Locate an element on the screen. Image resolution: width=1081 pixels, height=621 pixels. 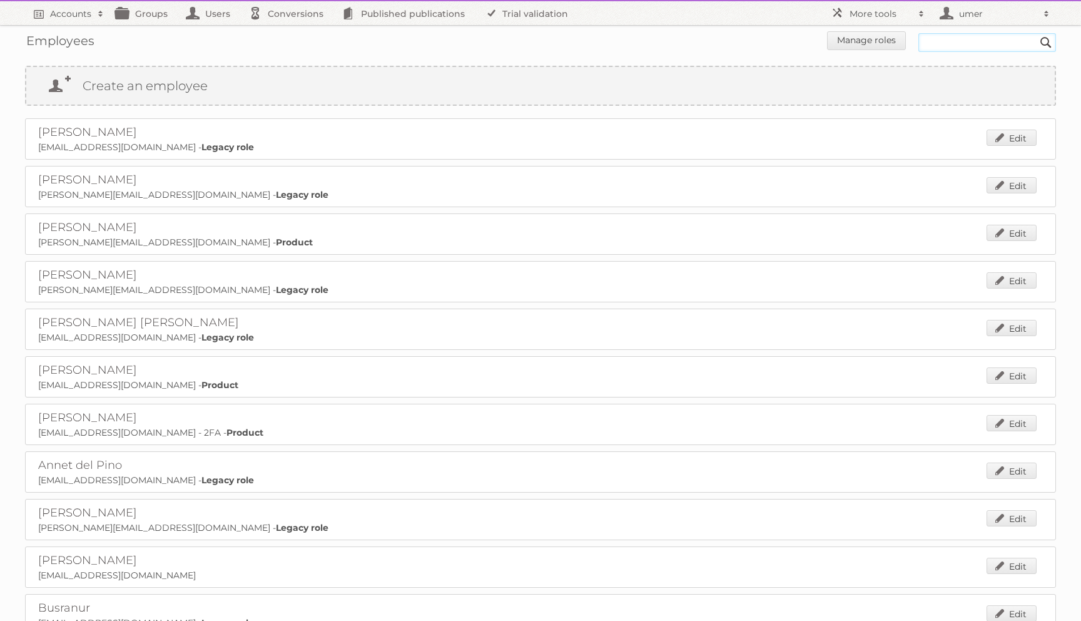
a: Annet del Pino is located at coordinates (80, 465).